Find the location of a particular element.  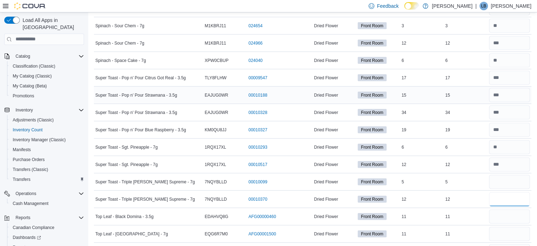

img: Cova is located at coordinates (30, 6).